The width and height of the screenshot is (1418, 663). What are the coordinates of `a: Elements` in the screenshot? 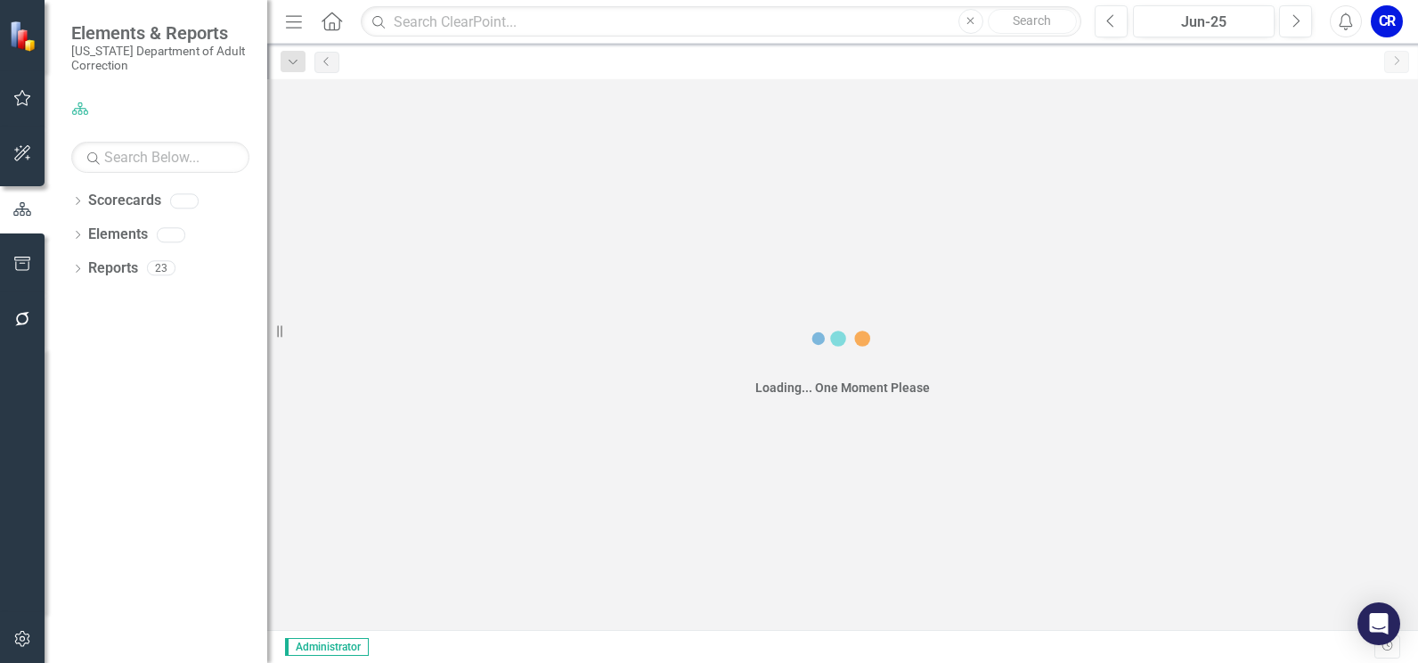 It's located at (118, 234).